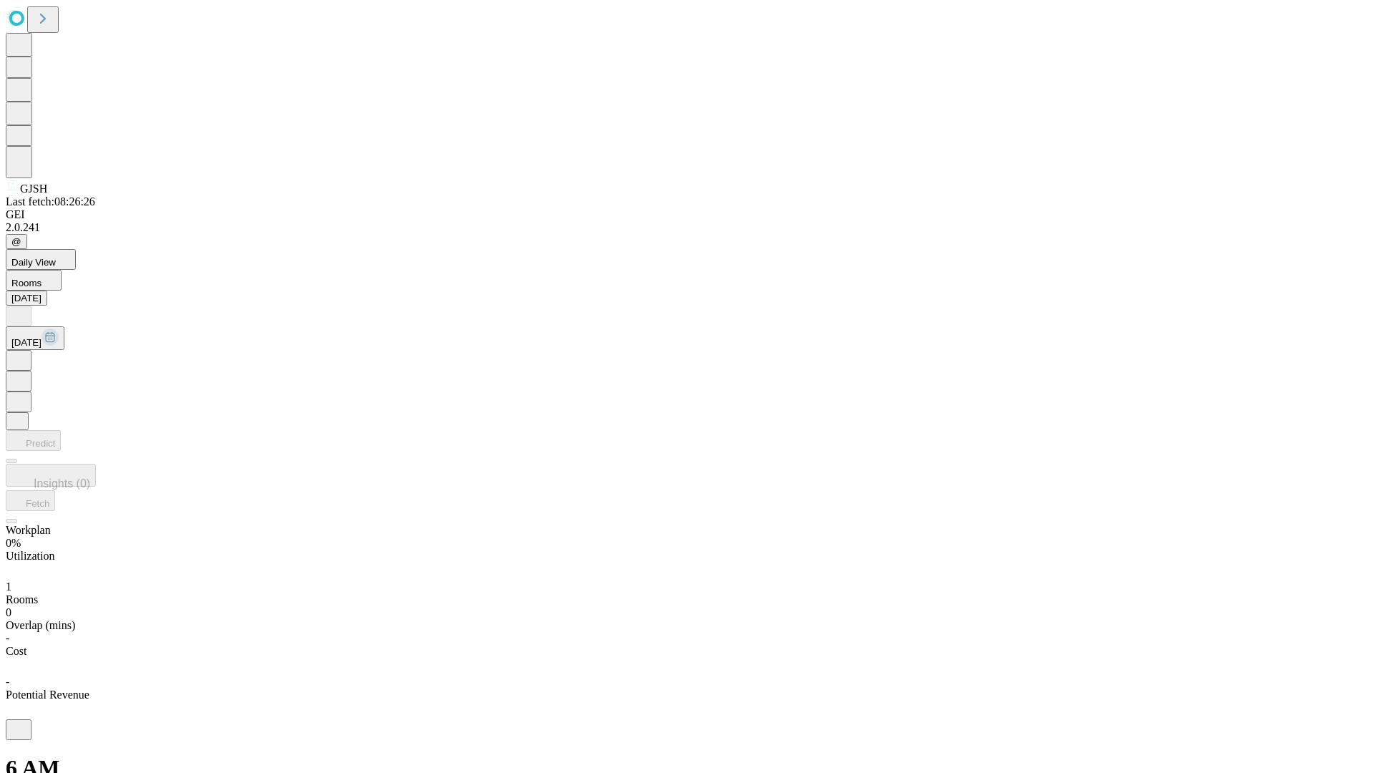 This screenshot has width=1374, height=773. Describe the element at coordinates (16, 651) in the screenshot. I see `span: Cost` at that location.